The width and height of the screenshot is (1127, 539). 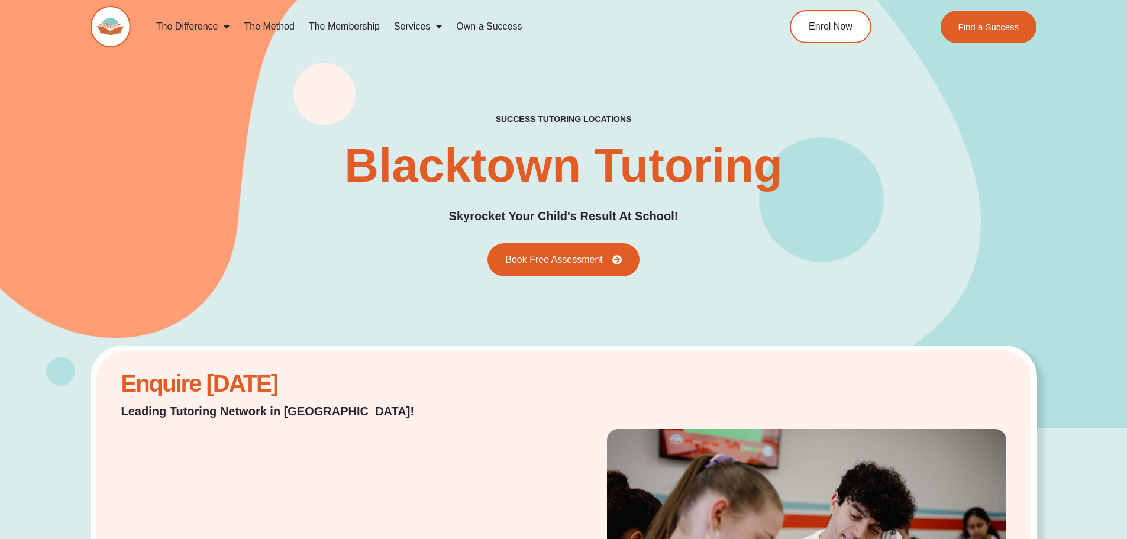 What do you see at coordinates (989, 27) in the screenshot?
I see `span: Find a Success` at bounding box center [989, 27].